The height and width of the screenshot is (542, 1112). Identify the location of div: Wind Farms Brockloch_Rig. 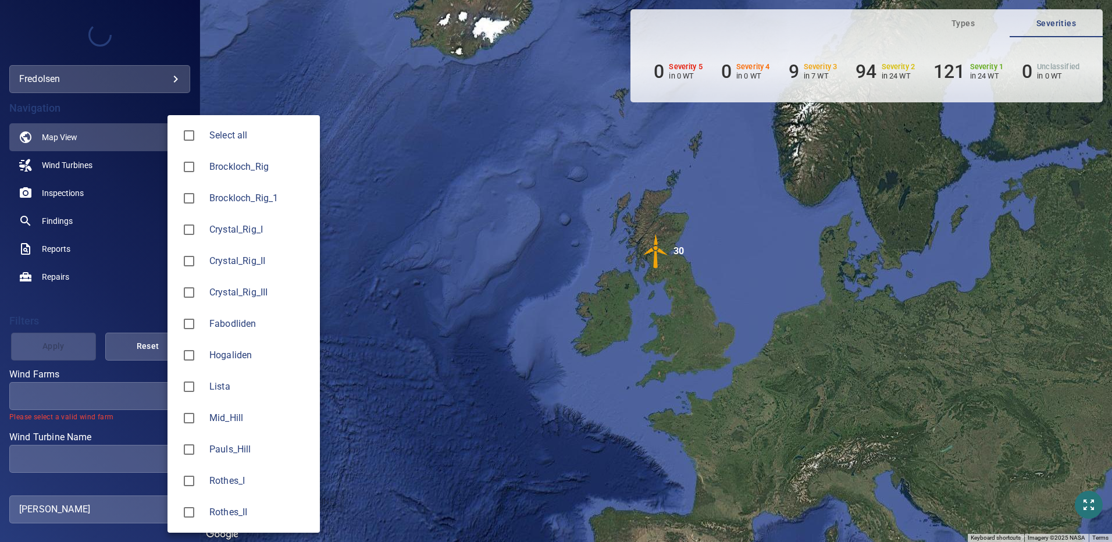
(260, 167).